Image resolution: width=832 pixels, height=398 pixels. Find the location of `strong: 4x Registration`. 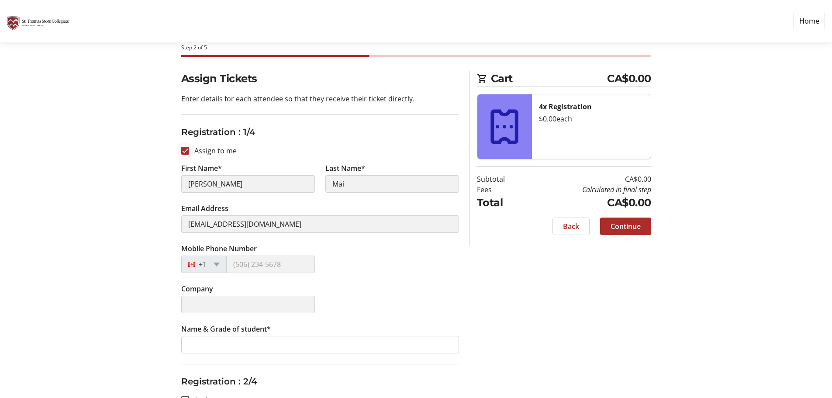

strong: 4x Registration is located at coordinates (565, 107).